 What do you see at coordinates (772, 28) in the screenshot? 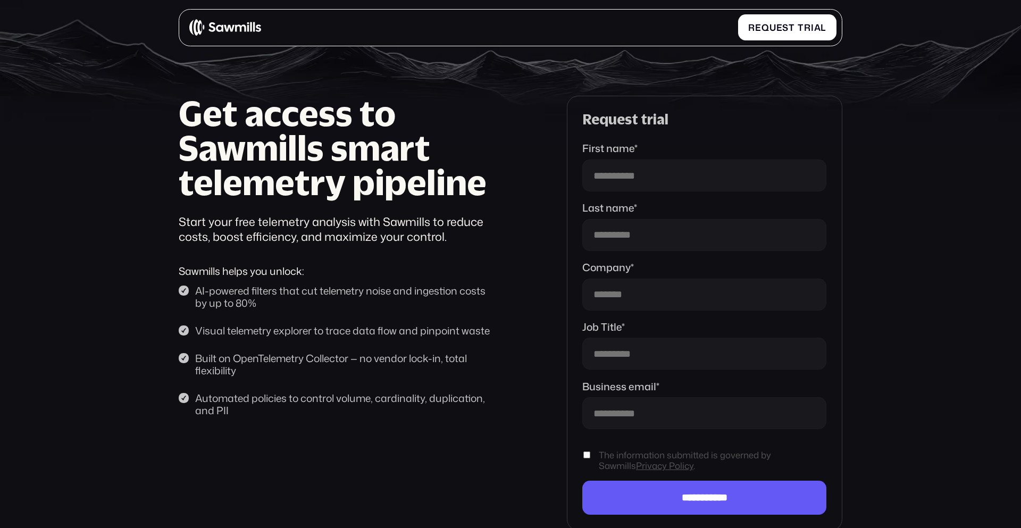
I see `span: u` at bounding box center [772, 28].